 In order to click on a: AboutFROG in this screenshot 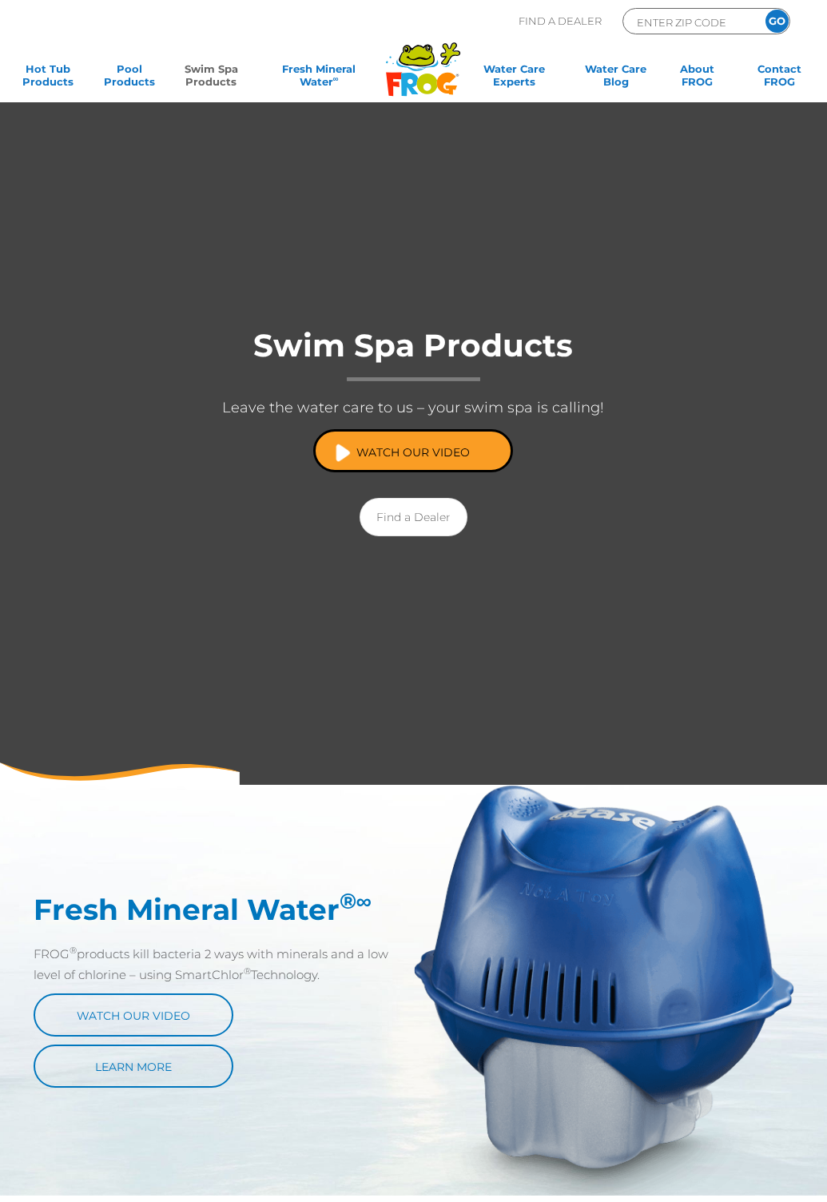, I will do `click(698, 78)`.